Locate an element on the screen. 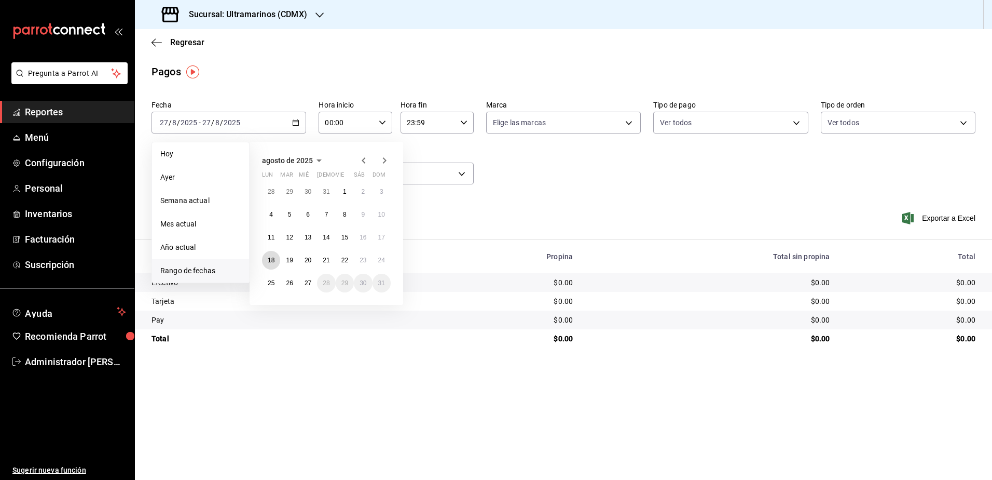  button: 29 de agosto de 2025 is located at coordinates (345, 283).